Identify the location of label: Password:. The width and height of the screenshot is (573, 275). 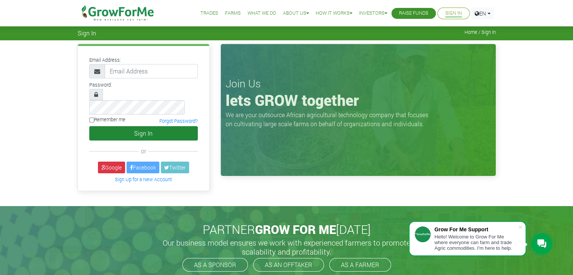
(101, 85).